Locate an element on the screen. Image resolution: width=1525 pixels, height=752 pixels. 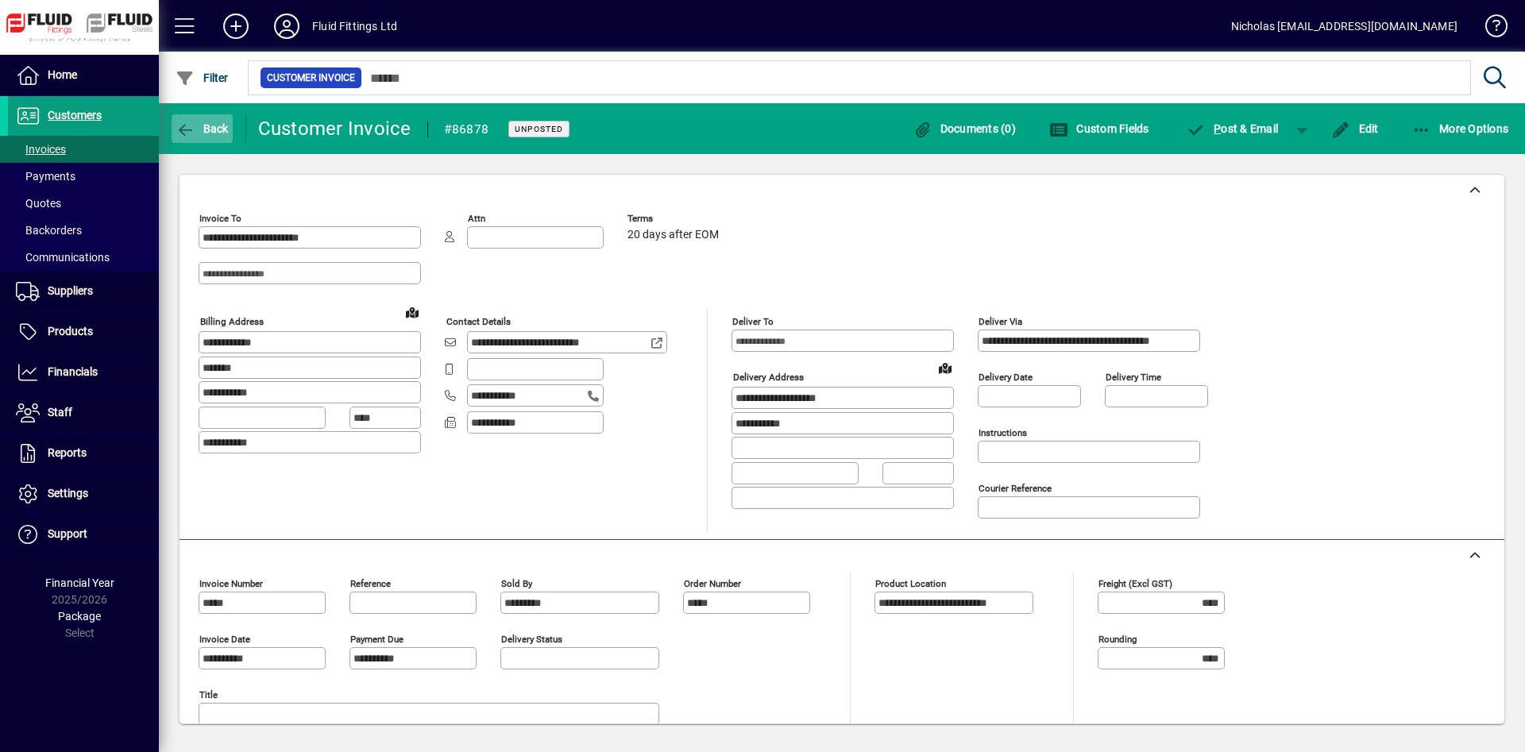
span: Support is located at coordinates (68, 534).